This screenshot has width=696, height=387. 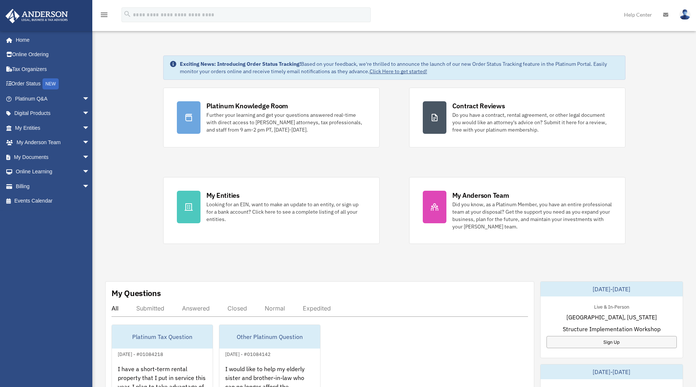 What do you see at coordinates (223, 195) in the screenshot?
I see `div: My Entities` at bounding box center [223, 195].